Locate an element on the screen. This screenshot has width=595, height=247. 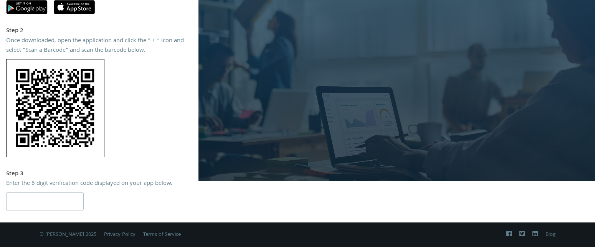
div: Enter the 6 digit verification code displayed on your app below. is located at coordinates (99, 184).